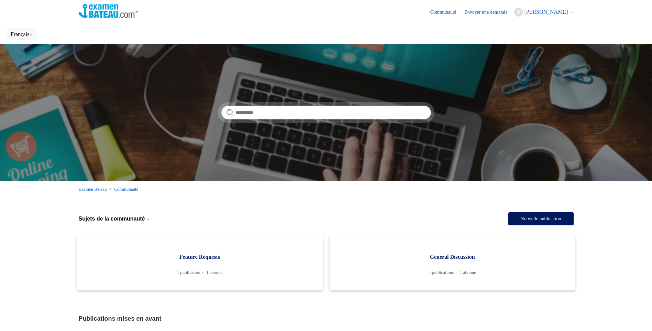 The image size is (652, 331). I want to click on a: Feature Requests 1 publication 1 abonné, so click(200, 263).